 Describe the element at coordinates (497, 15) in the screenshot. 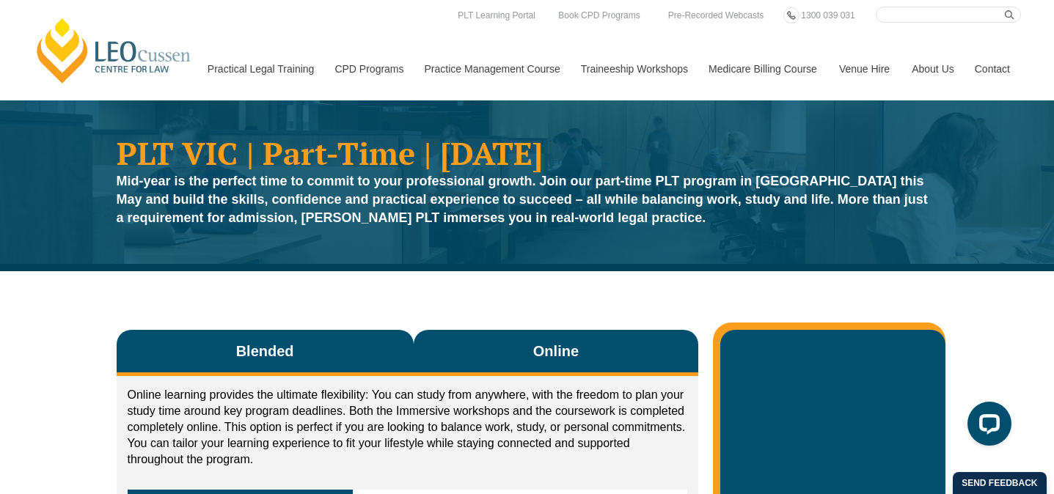

I see `a: PLT Learning Portal` at that location.